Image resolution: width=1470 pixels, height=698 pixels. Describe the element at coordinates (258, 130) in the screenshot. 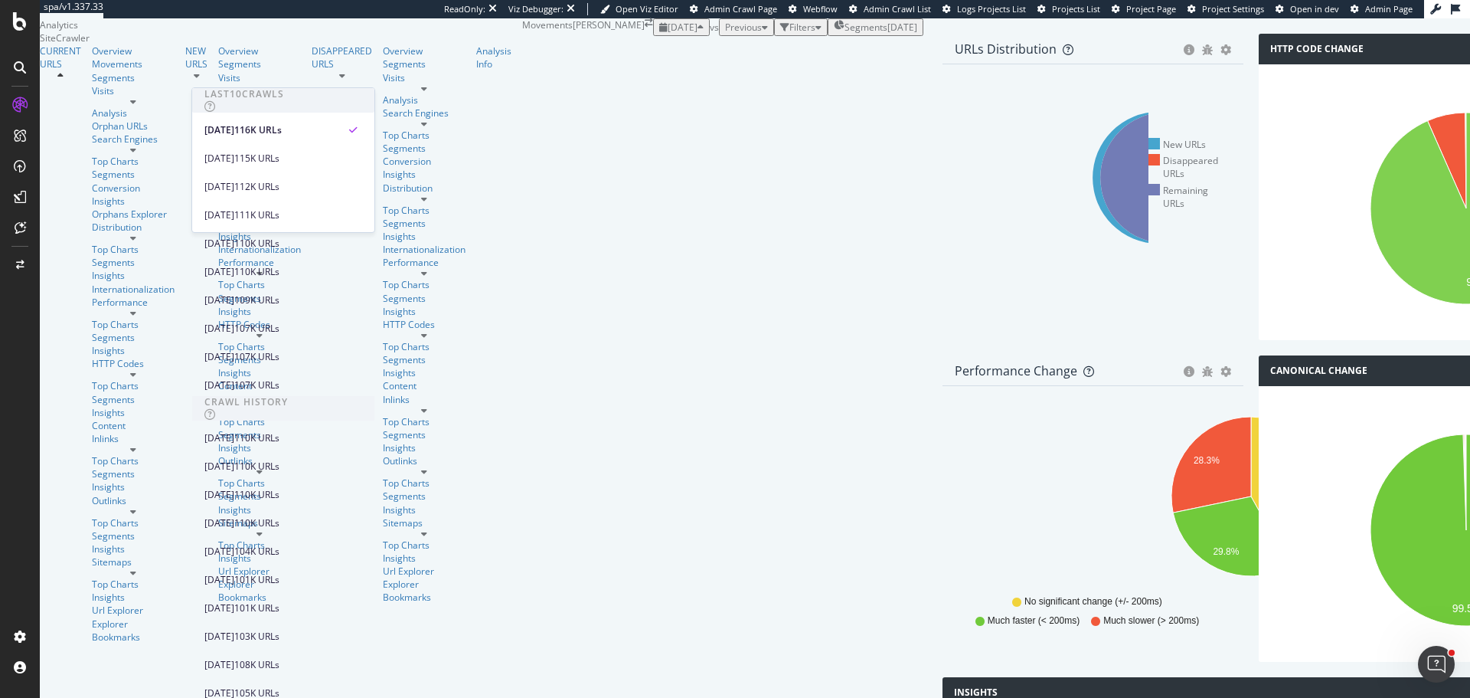

I see `div: 116K URLs` at that location.